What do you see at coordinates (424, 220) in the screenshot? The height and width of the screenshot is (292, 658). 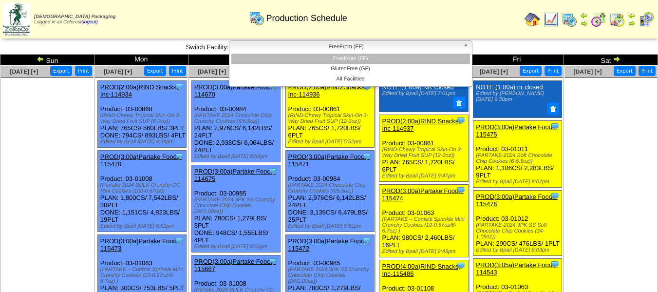 I see `div: Product: 03-01063 PLAN: 980CS / 2,460LBS / 16PLT` at bounding box center [424, 220].